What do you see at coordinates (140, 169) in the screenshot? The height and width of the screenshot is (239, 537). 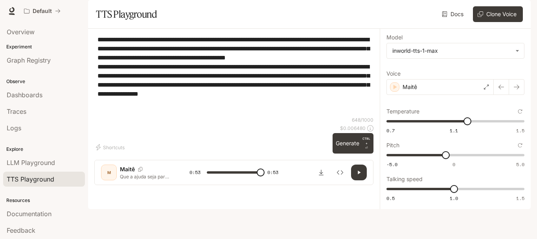 I see `button: Copy Voice ID` at bounding box center [140, 169].